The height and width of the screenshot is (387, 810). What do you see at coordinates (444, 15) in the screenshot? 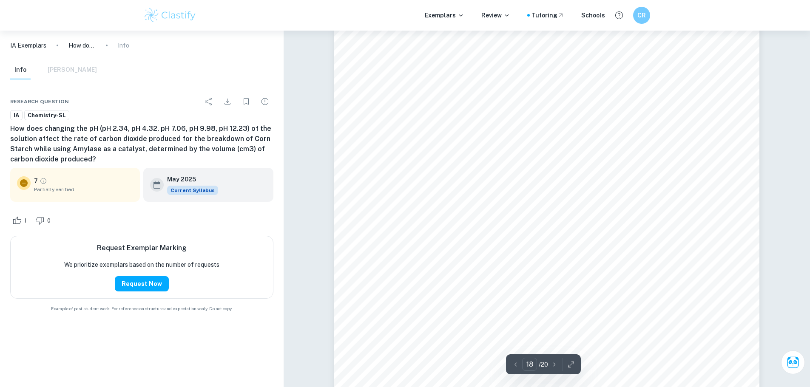
I see `p: Exemplars` at bounding box center [444, 15].